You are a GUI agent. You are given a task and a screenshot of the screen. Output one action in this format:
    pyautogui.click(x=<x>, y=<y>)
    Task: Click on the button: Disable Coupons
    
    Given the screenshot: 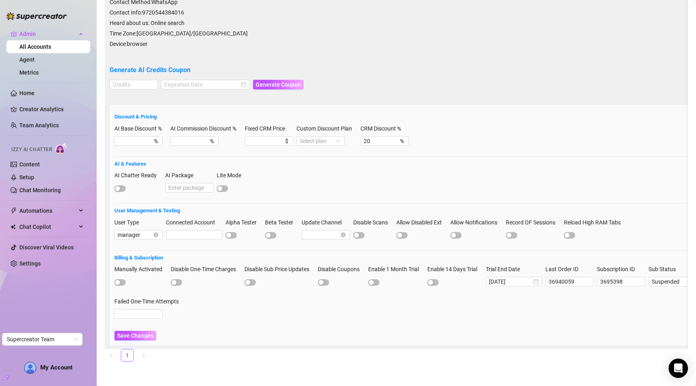 What is the action you would take?
    pyautogui.click(x=323, y=282)
    